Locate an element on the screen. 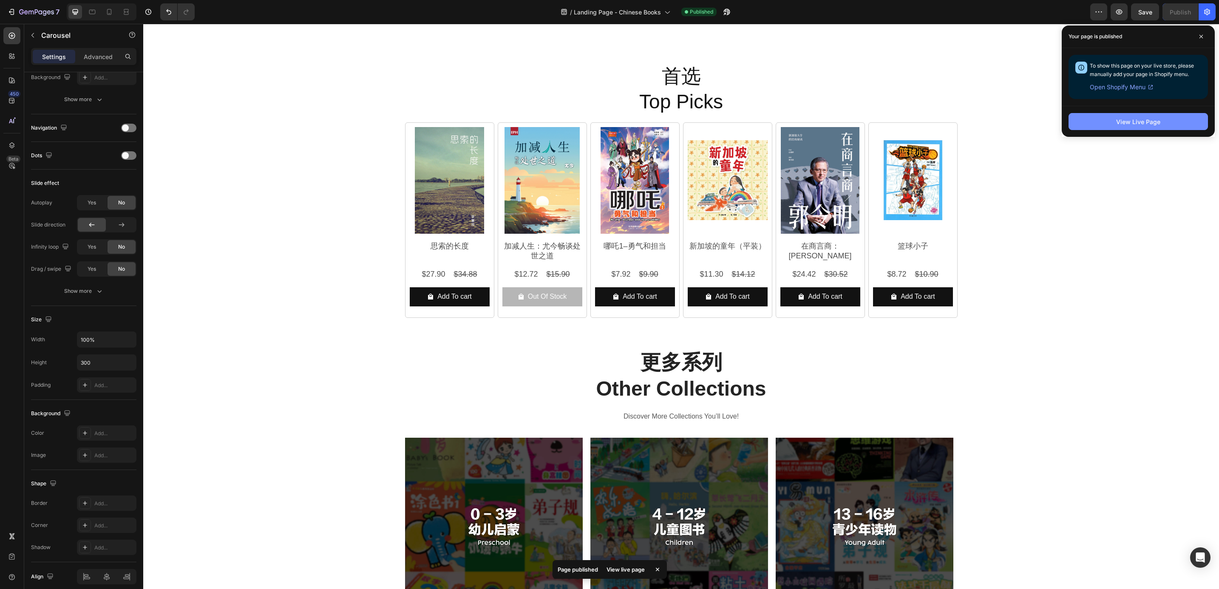 Image resolution: width=1219 pixels, height=589 pixels. button: Publish is located at coordinates (1180, 12).